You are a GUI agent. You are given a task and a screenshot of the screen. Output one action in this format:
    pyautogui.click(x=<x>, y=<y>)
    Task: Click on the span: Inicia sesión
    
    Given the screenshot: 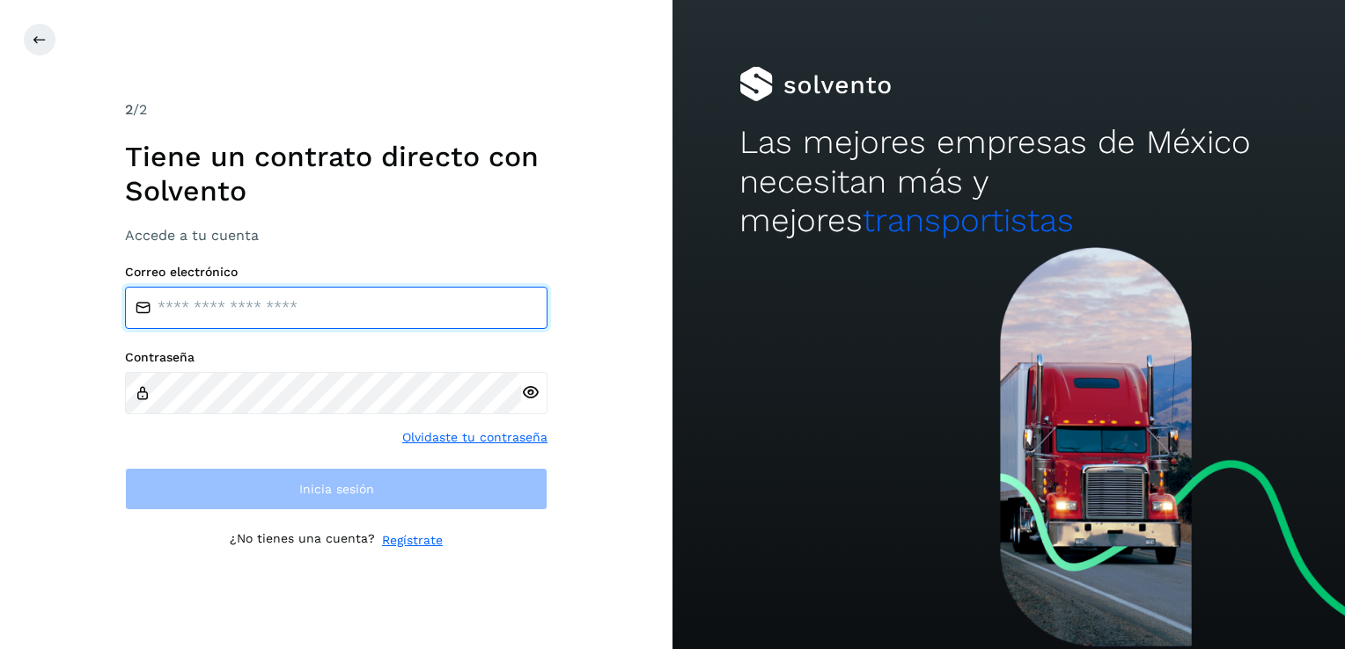 What is the action you would take?
    pyautogui.click(x=336, y=489)
    